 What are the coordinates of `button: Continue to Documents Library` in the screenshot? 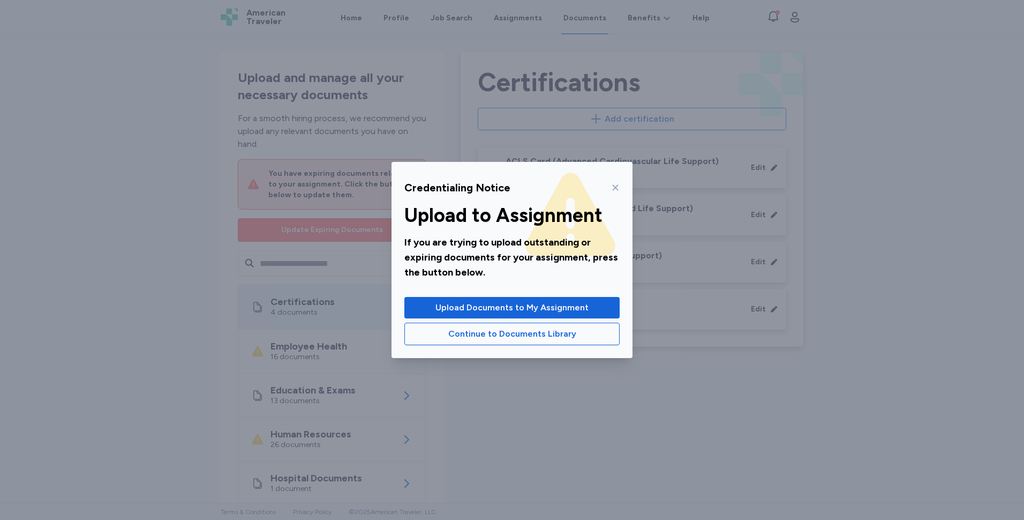 It's located at (512, 334).